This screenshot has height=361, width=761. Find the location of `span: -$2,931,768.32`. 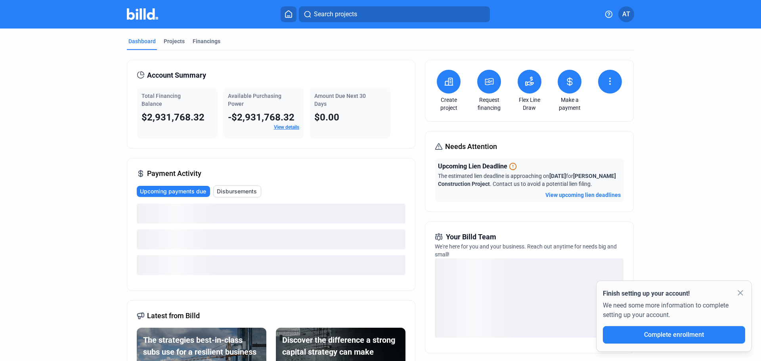

span: -$2,931,768.32 is located at coordinates (261, 117).